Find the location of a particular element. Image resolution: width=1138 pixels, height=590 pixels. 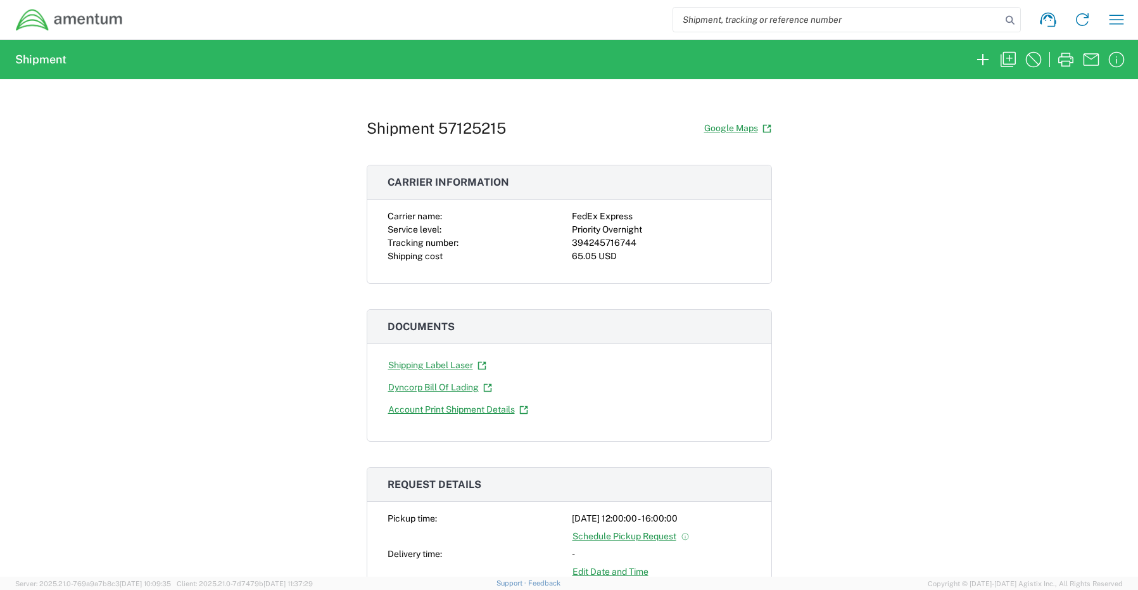

h1: Shipment 57125215 is located at coordinates (437, 128).